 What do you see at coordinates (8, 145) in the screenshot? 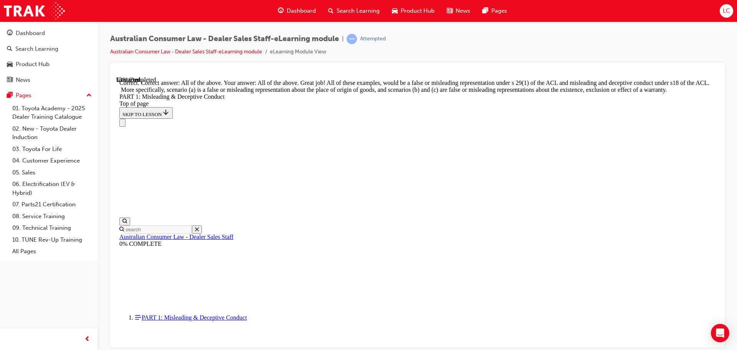
I see `button: Open search menu` at bounding box center [8, 145].